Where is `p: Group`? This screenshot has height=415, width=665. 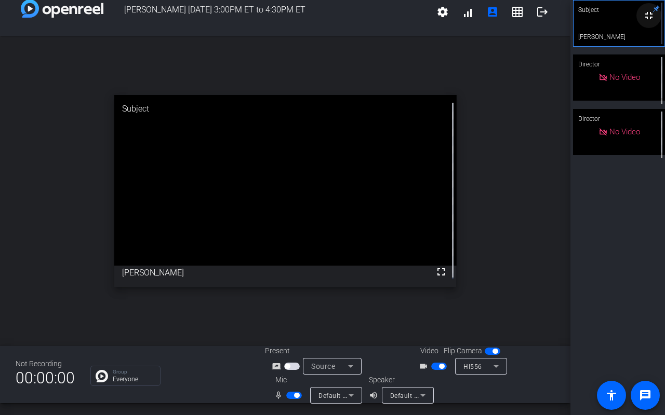 p: Group is located at coordinates (133, 372).